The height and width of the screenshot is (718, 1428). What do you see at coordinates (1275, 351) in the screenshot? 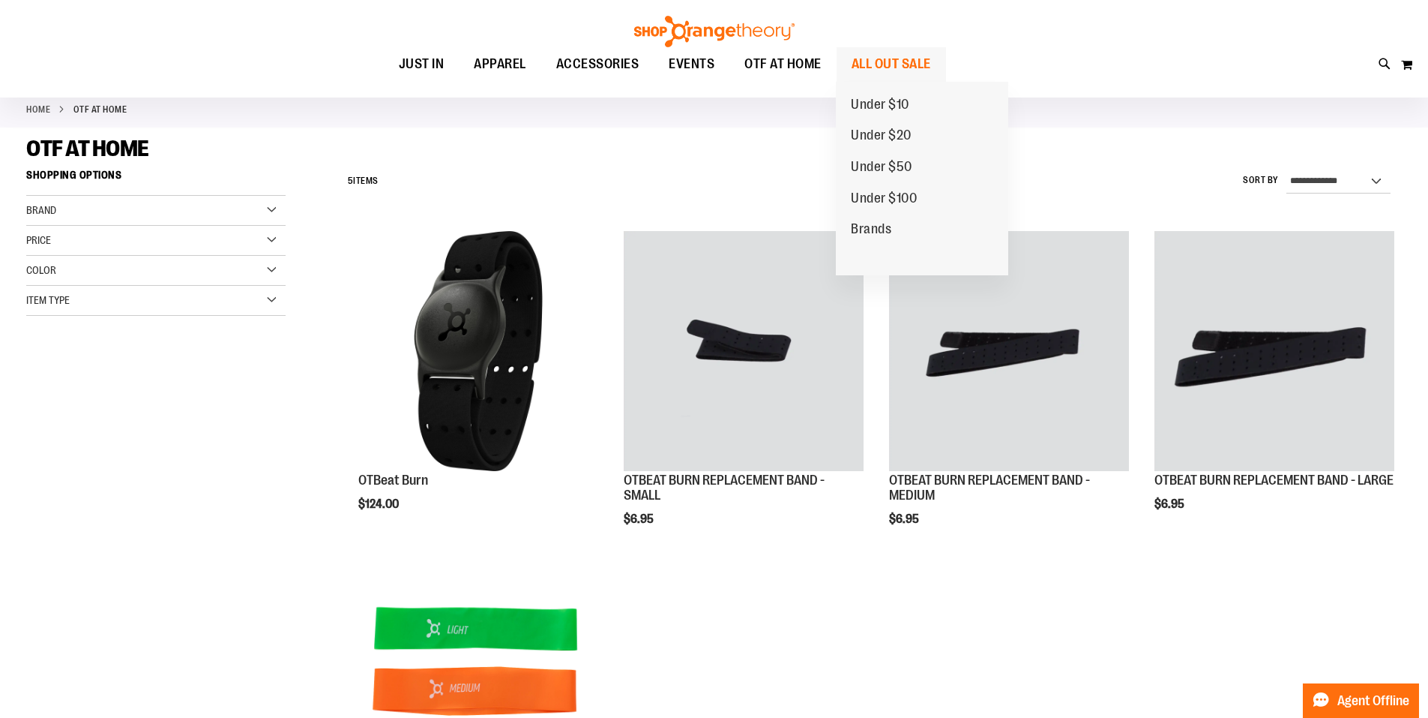
I see `img: OTBEAT BURN REPLACEMENT BAND - LARGE` at bounding box center [1275, 351].